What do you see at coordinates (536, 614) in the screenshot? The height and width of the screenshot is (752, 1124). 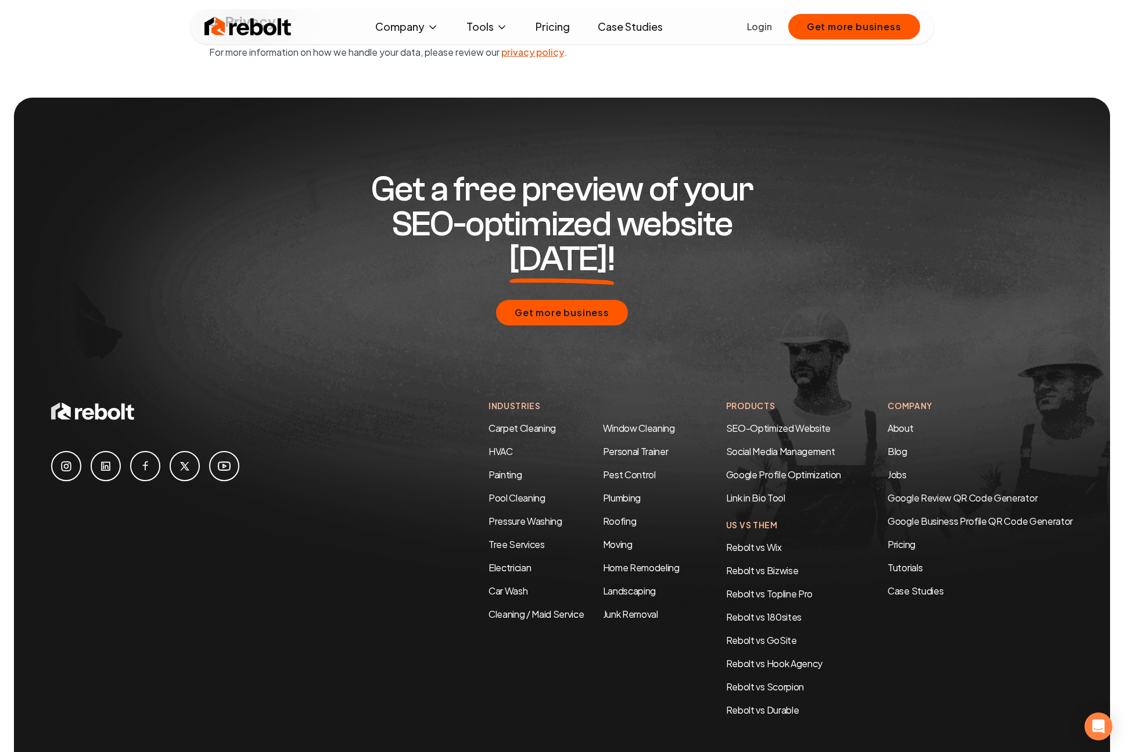 I see `a: Cleaning / Maid Service` at bounding box center [536, 614].